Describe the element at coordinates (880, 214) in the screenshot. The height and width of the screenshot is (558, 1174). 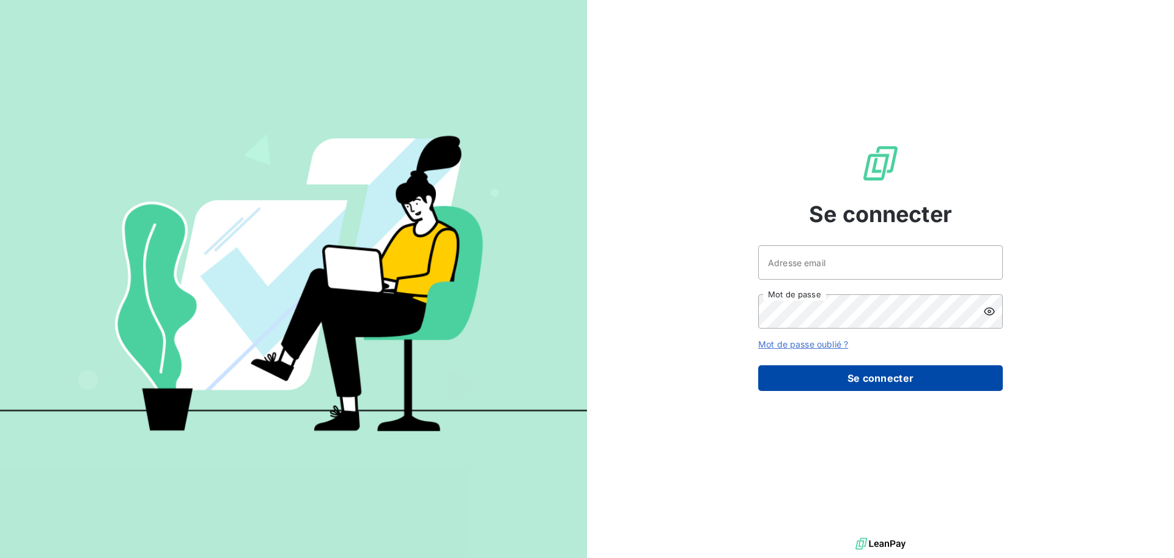
I see `span: Se connecter` at that location.